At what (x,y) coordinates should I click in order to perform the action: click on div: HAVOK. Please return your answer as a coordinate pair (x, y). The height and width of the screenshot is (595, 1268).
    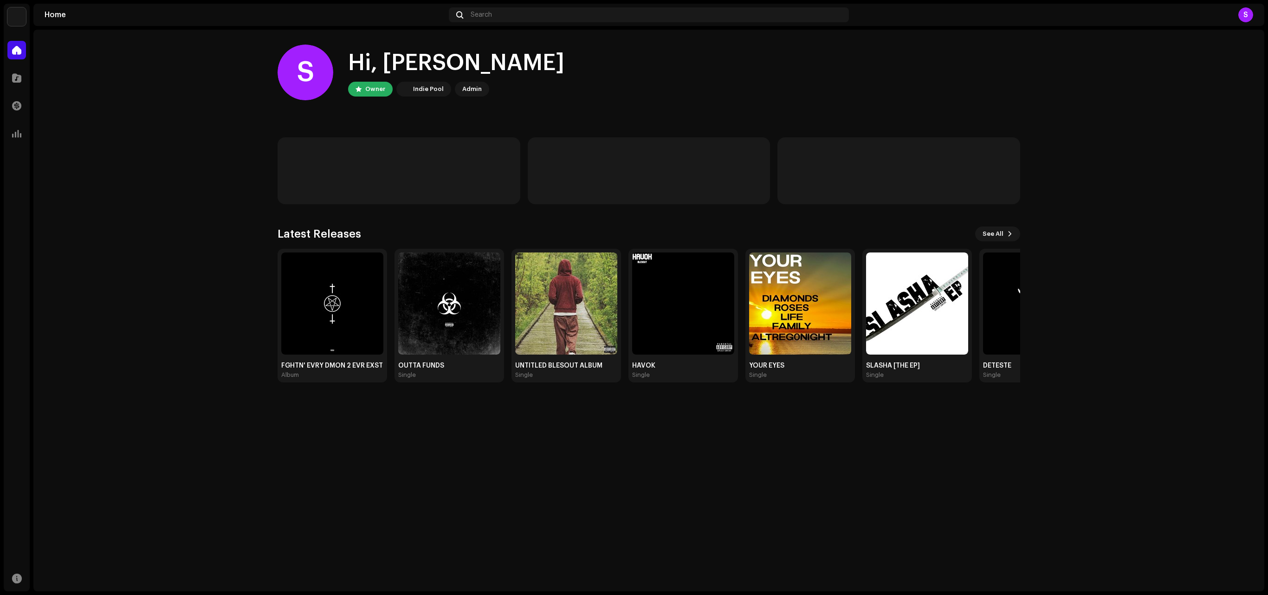
    Looking at the image, I should click on (683, 366).